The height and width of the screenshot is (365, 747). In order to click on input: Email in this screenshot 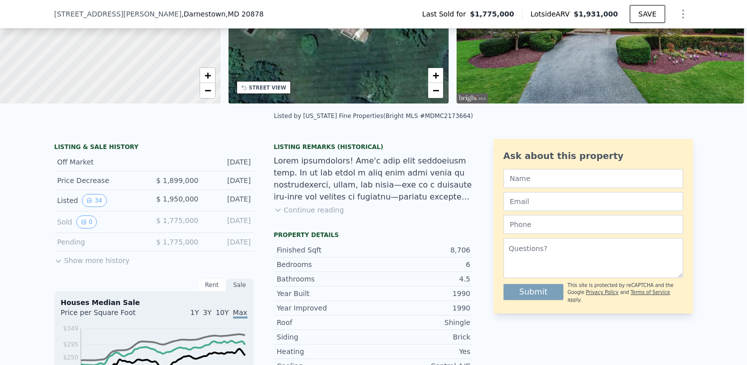, I will do `click(594, 201)`.